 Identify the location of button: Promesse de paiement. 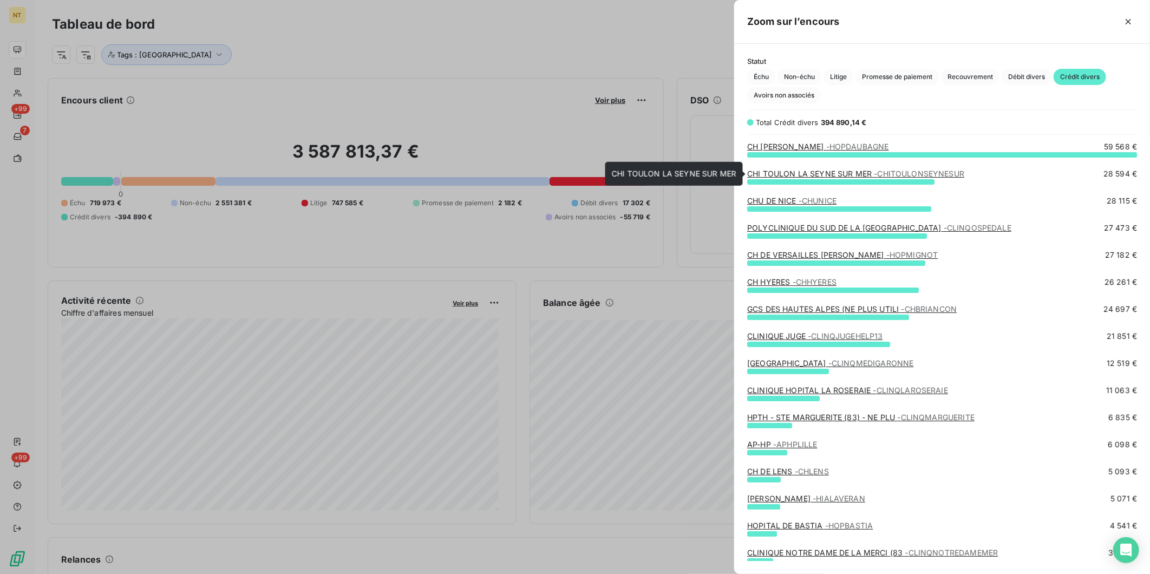
(897, 77).